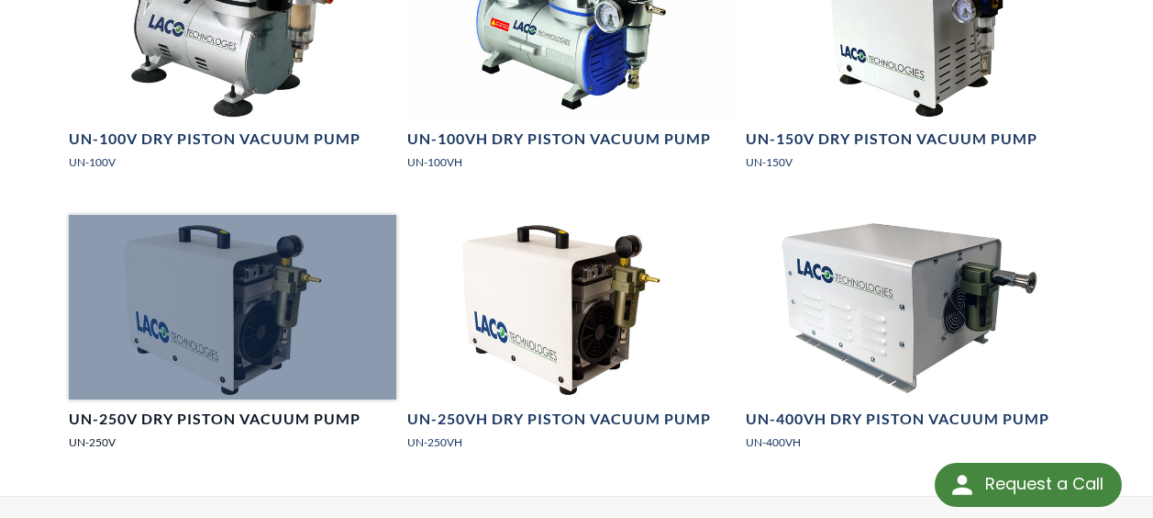 The image size is (1153, 518). What do you see at coordinates (215, 418) in the screenshot?
I see `h4: UN-250V Dry Piston Vacuum Pump` at bounding box center [215, 418].